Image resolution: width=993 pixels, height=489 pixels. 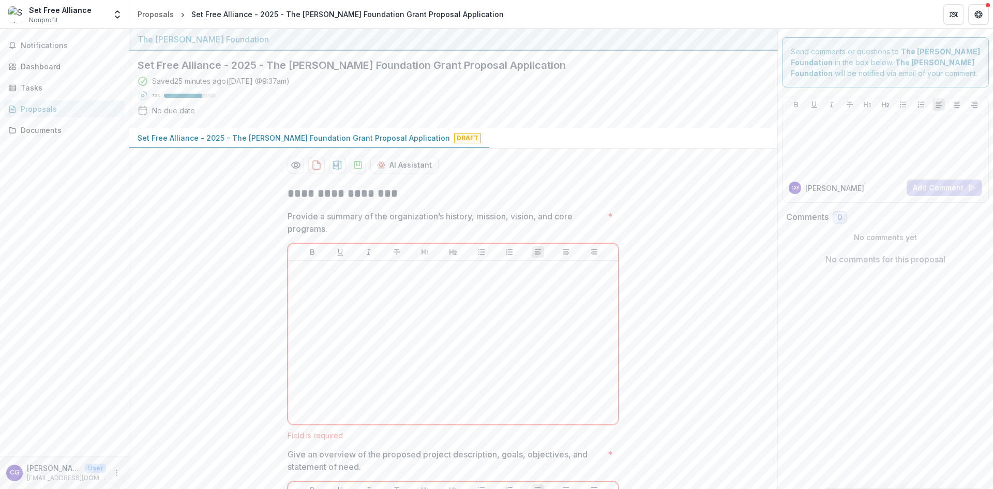 What do you see at coordinates (954, 14) in the screenshot?
I see `button: Partners` at bounding box center [954, 14].